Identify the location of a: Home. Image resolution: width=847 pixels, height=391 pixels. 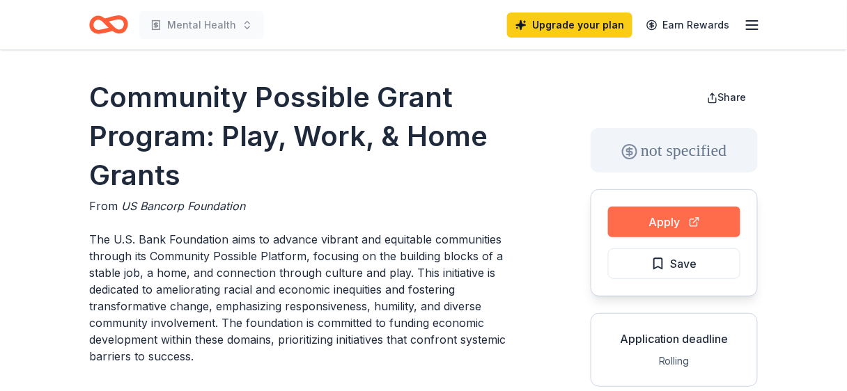
(109, 24).